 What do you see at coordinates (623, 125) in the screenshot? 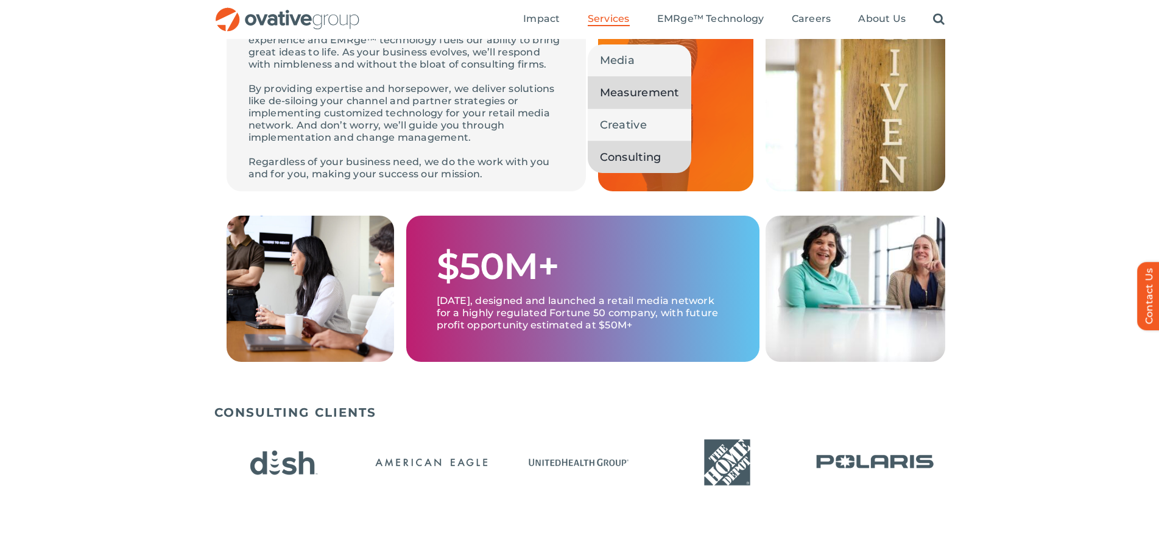
I see `span: Creative` at bounding box center [623, 125].